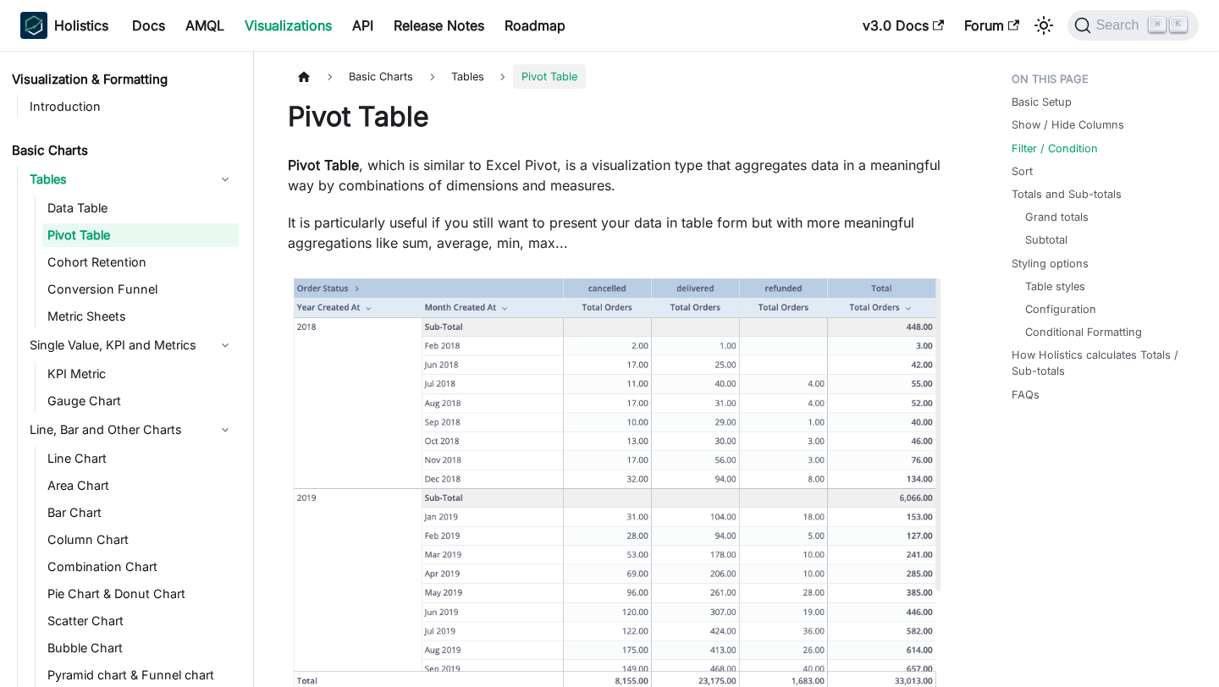 Image resolution: width=1219 pixels, height=687 pixels. I want to click on a: Basic Setup, so click(1041, 102).